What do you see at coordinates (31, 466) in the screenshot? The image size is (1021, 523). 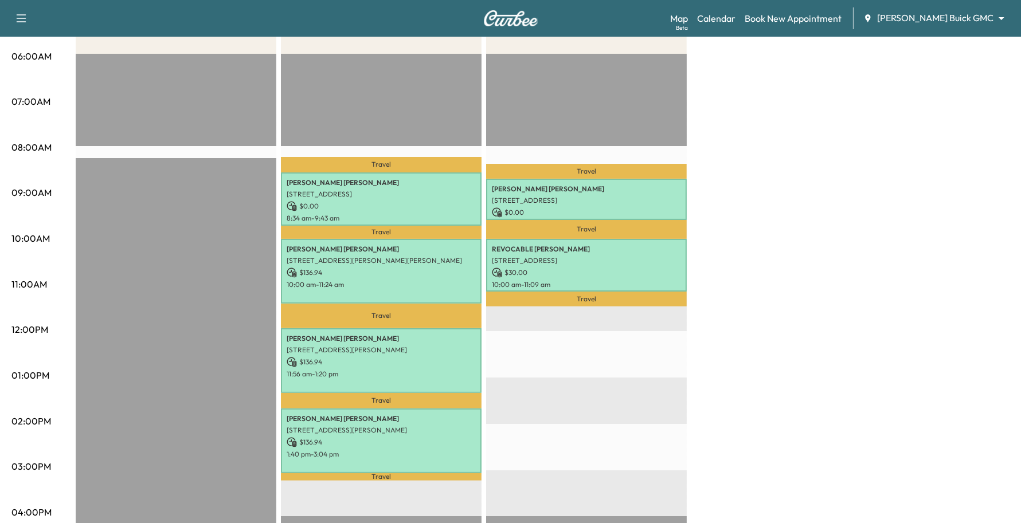 I see `p: 03:00PM` at bounding box center [31, 466].